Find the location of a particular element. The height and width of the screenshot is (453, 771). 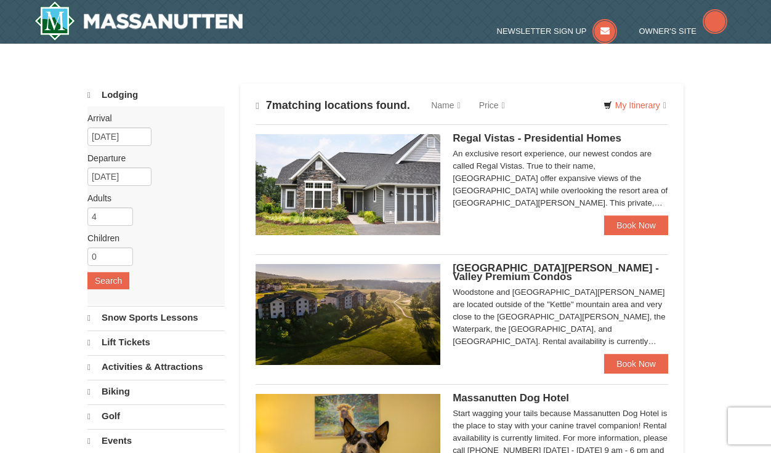

label: Arrival is located at coordinates (151, 118).